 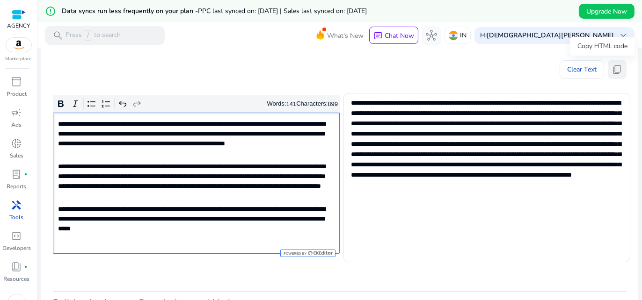 I want to click on span: chat, so click(x=378, y=36).